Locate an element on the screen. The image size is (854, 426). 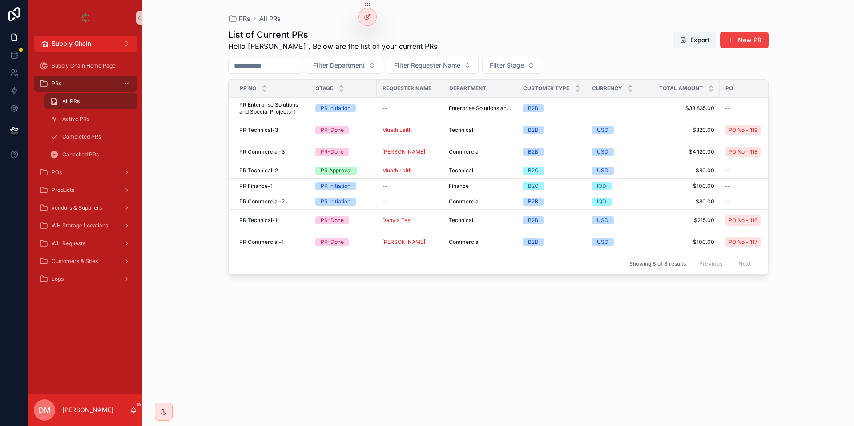
span: Completed PRs is located at coordinates (81, 137).